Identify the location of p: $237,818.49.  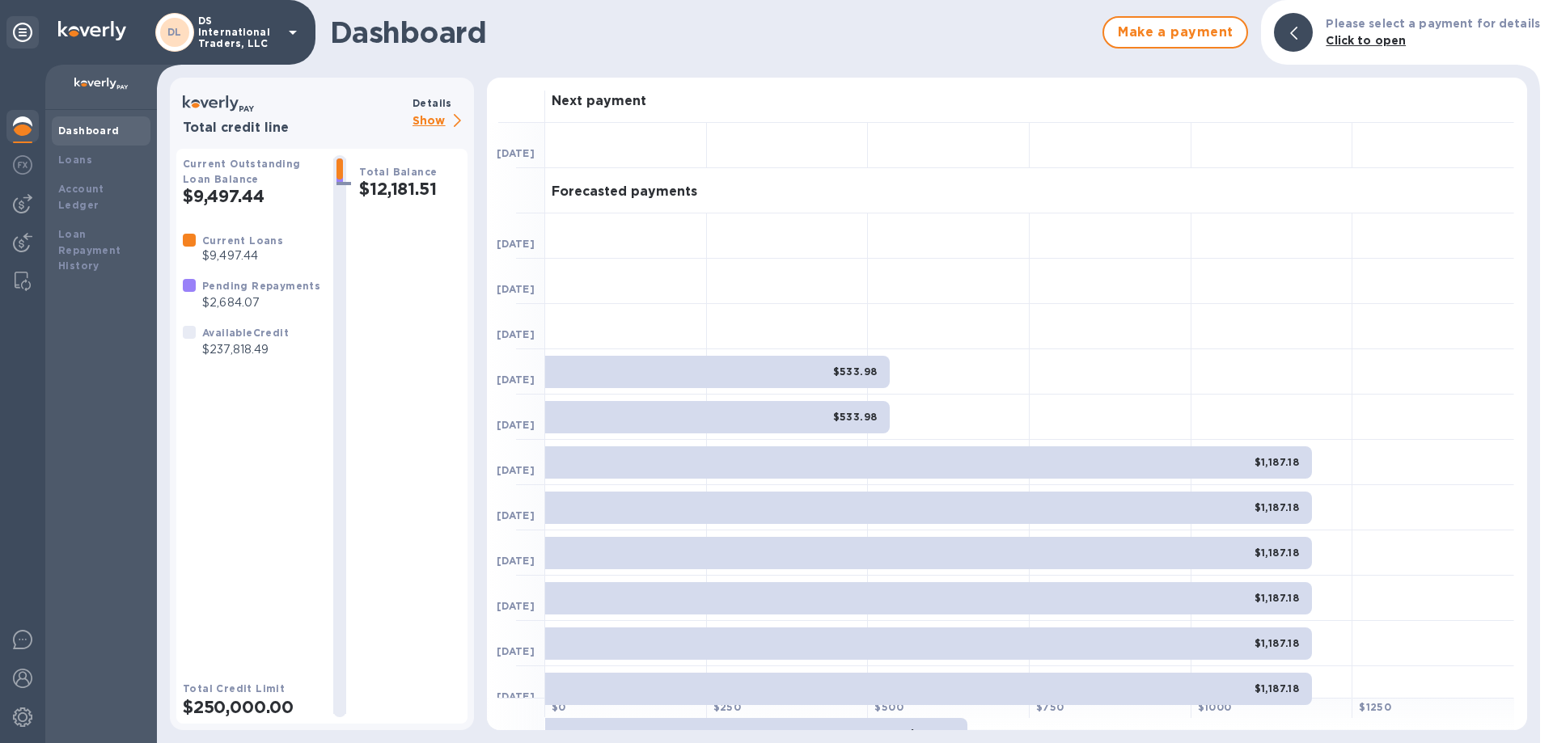
(245, 349).